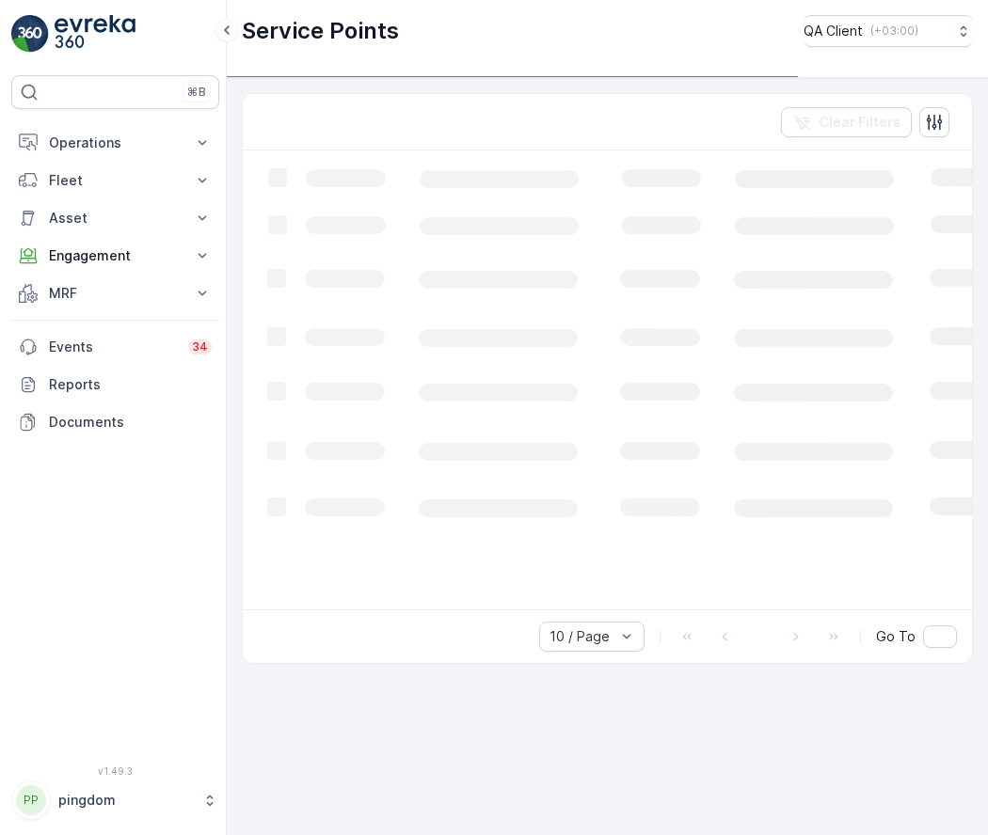 The width and height of the screenshot is (988, 835). I want to click on img: logo_light-DOdMpM7g.png, so click(95, 34).